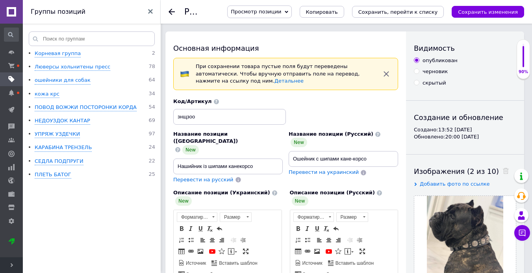  What do you see at coordinates (232, 218) in the screenshot?
I see `span: Размер` at bounding box center [232, 218].